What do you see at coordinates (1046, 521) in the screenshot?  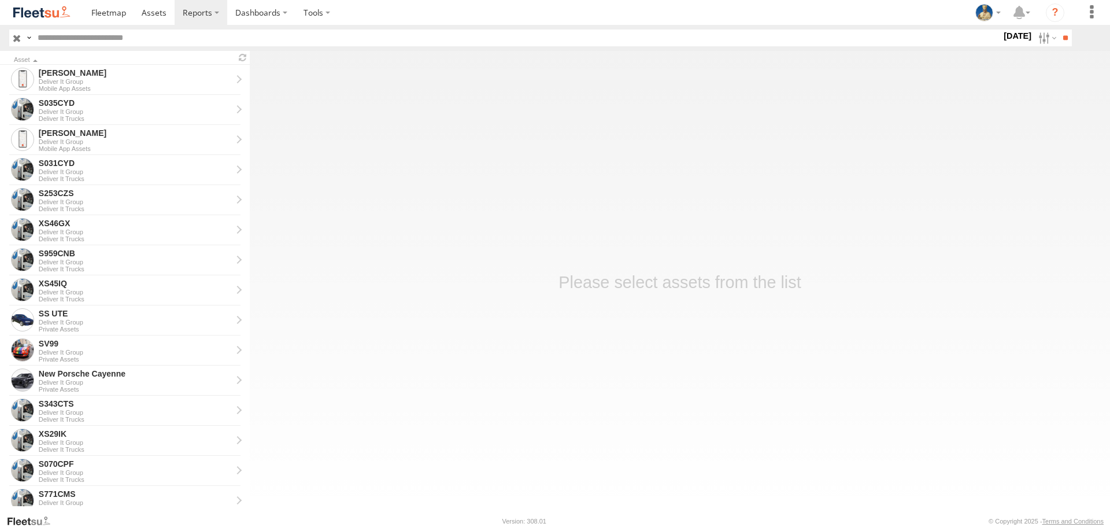 I see `div: © Copyright 2025 -` at bounding box center [1046, 521].